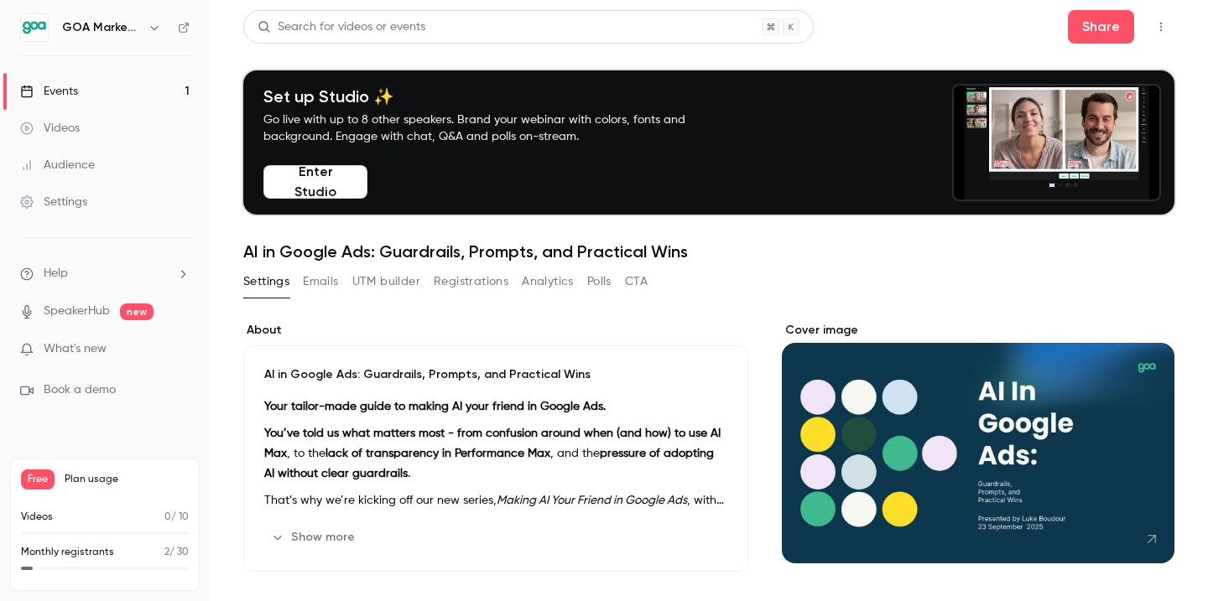  What do you see at coordinates (37, 518) in the screenshot?
I see `p: Videos` at bounding box center [37, 518].